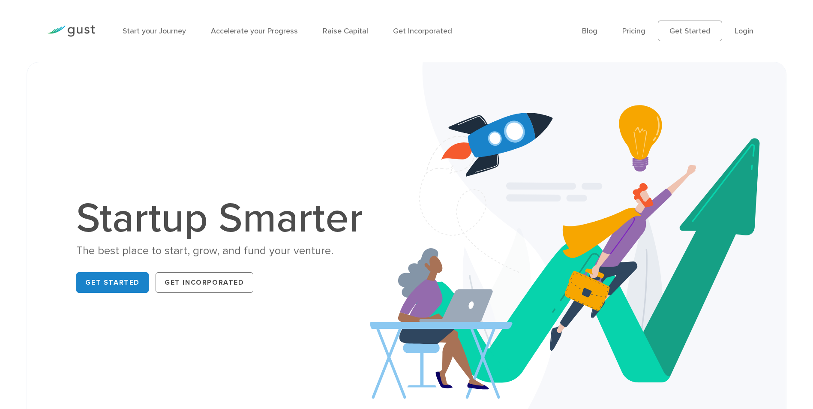  Describe the element at coordinates (254, 31) in the screenshot. I see `a: Accelerate your Progress` at that location.